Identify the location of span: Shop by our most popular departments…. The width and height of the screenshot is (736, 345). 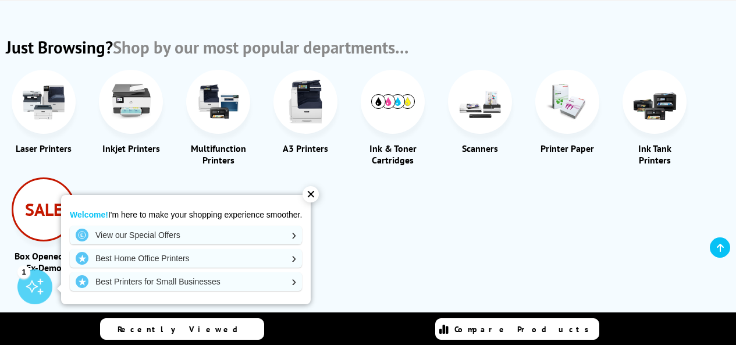
(261, 47).